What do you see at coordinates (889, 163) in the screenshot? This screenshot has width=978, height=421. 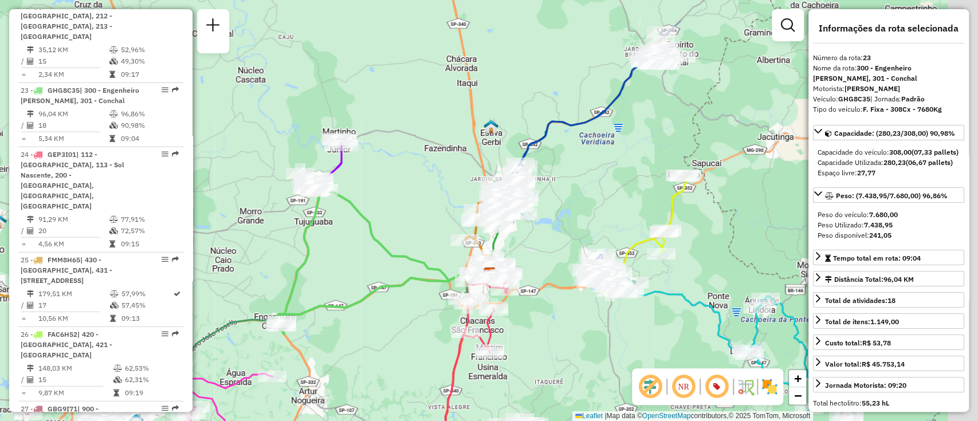 I see `div: Capacidade Utilizada:` at bounding box center [889, 163].